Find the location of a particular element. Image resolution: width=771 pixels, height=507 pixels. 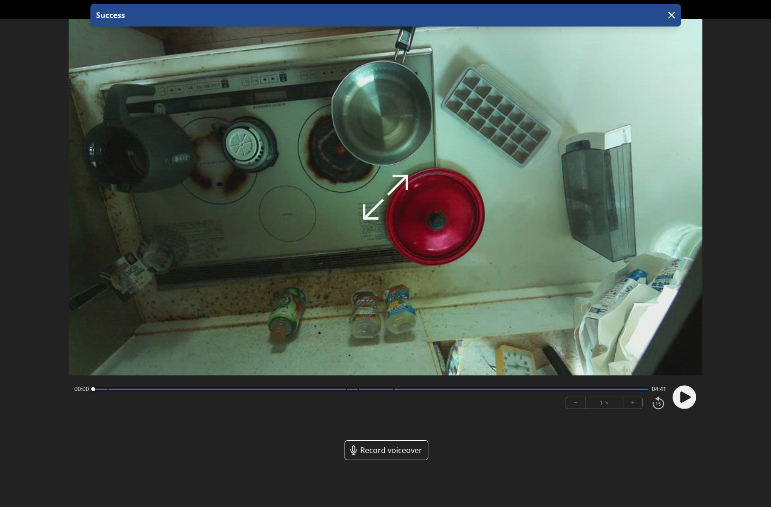

div: 1 × is located at coordinates (604, 403).